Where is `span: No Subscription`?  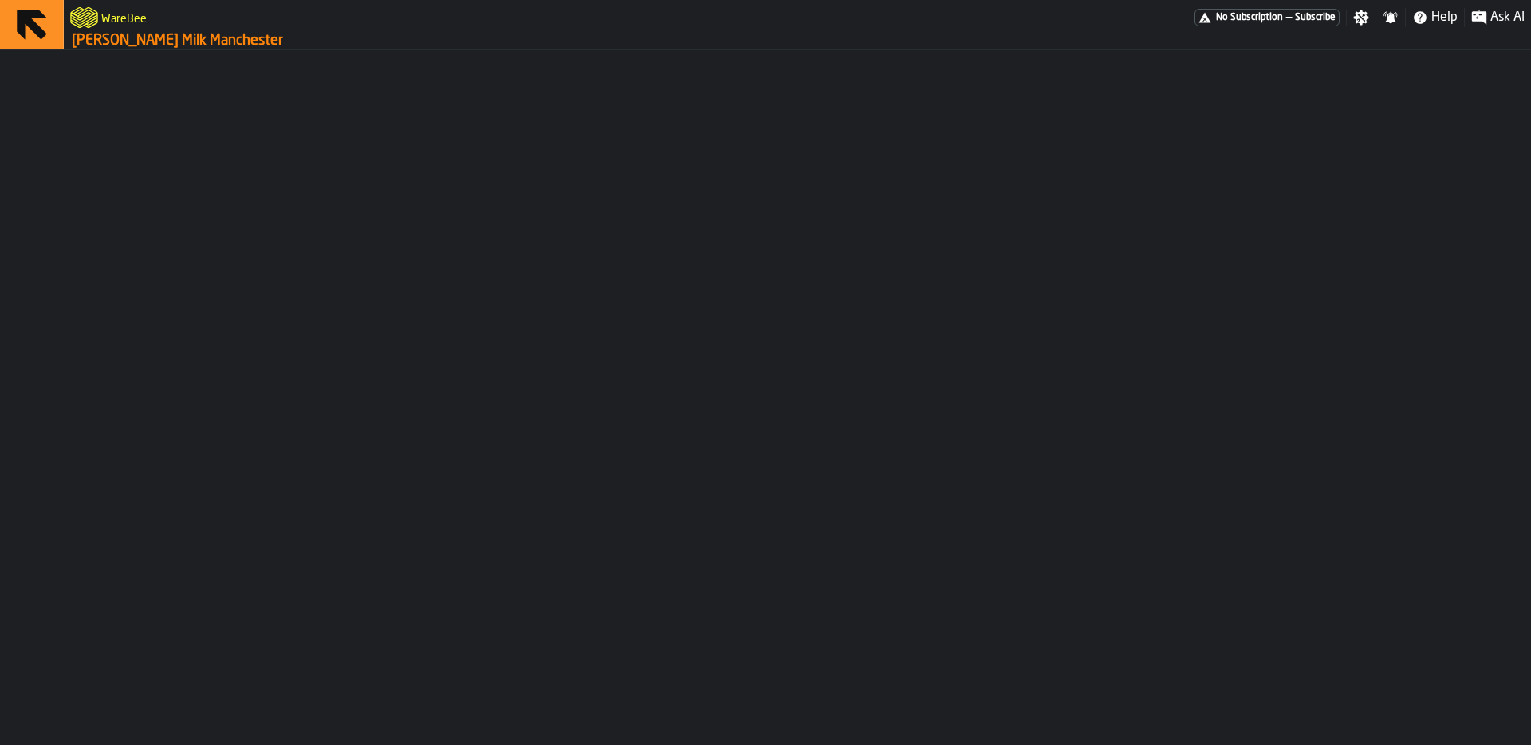
span: No Subscription is located at coordinates (1250, 18).